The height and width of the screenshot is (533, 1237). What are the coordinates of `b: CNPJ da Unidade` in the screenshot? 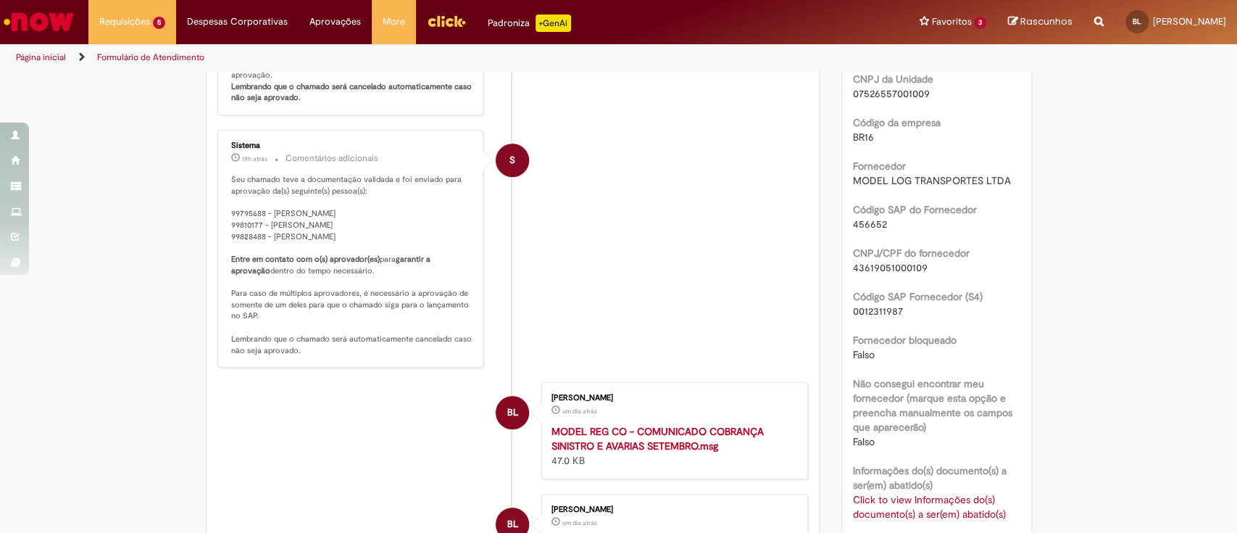 It's located at (893, 79).